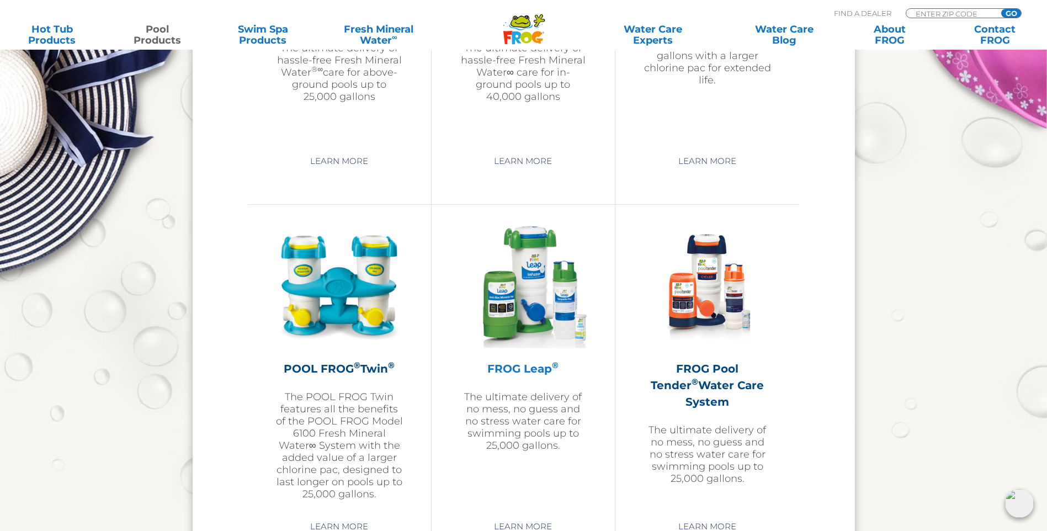 The image size is (1047, 531). What do you see at coordinates (339, 285) in the screenshot?
I see `img: pool-product-pool-frog-twin-300x300.png` at bounding box center [339, 285].